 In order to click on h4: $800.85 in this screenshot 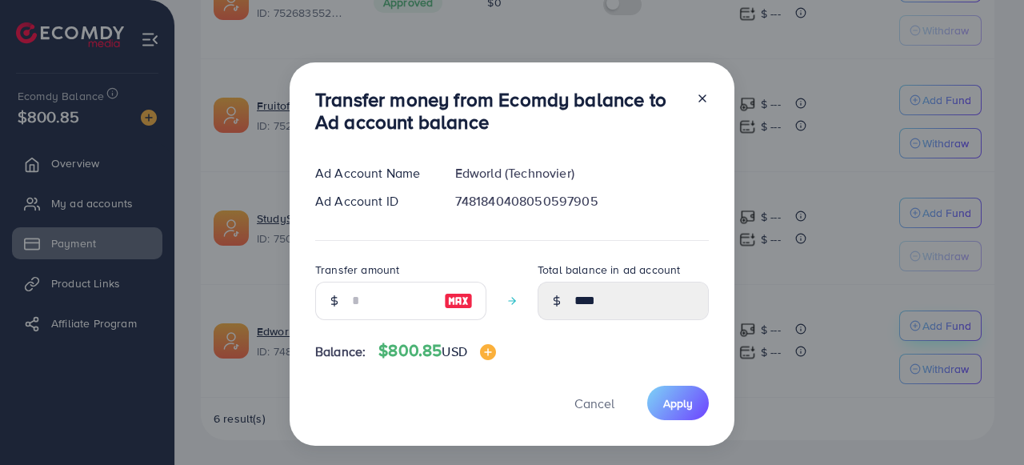, I will do `click(437, 350)`.